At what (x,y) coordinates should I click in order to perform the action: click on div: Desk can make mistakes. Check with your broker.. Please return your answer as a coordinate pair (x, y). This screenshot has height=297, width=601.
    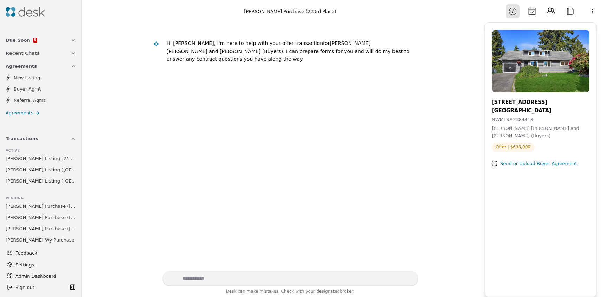
    Looking at the image, I should click on (290, 292).